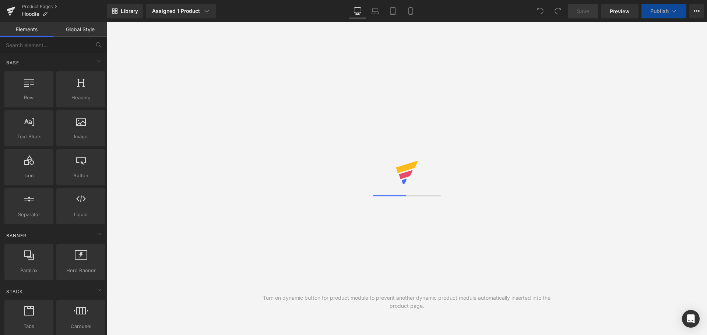 The width and height of the screenshot is (707, 335). Describe the element at coordinates (691, 319) in the screenshot. I see `div: Open Intercom Messenger` at that location.